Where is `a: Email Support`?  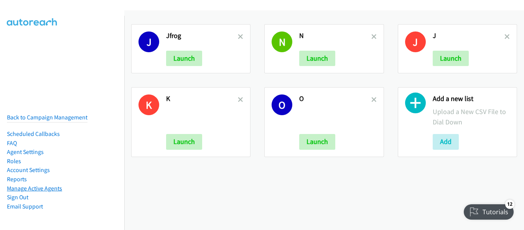 a: Email Support is located at coordinates (25, 206).